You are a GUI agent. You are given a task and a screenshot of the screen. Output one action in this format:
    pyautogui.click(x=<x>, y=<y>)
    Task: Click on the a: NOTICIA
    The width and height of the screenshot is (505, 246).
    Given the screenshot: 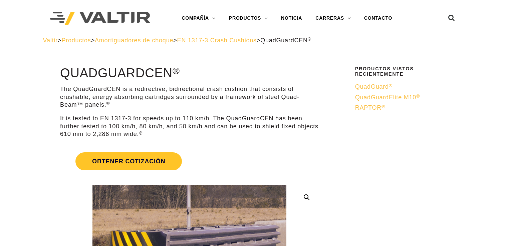 What is the action you would take?
    pyautogui.click(x=291, y=18)
    